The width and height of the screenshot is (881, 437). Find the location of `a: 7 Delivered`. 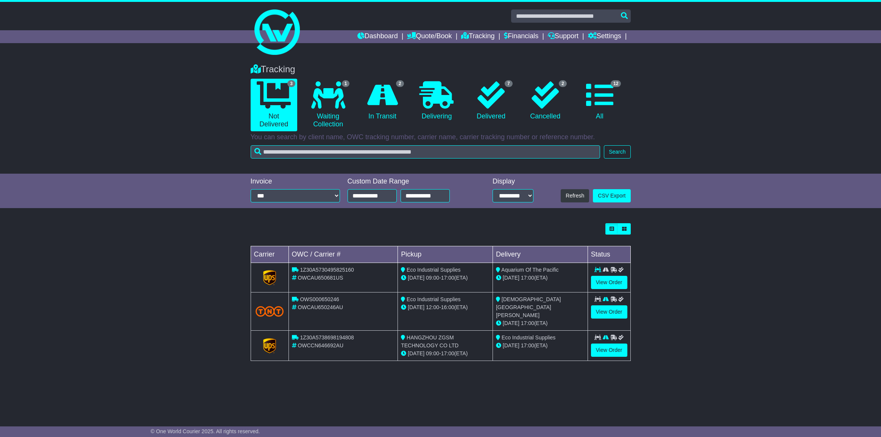

a: 7 Delivered is located at coordinates (491, 101).